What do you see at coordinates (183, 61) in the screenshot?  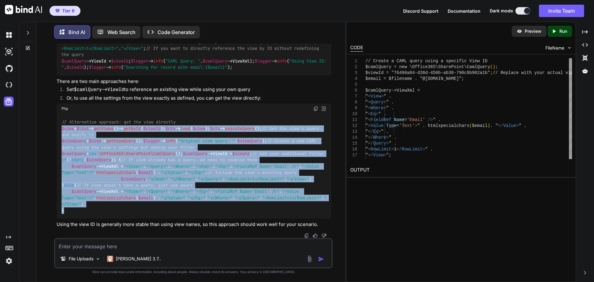 I see `span: "CAML Query: "` at bounding box center [183, 61].